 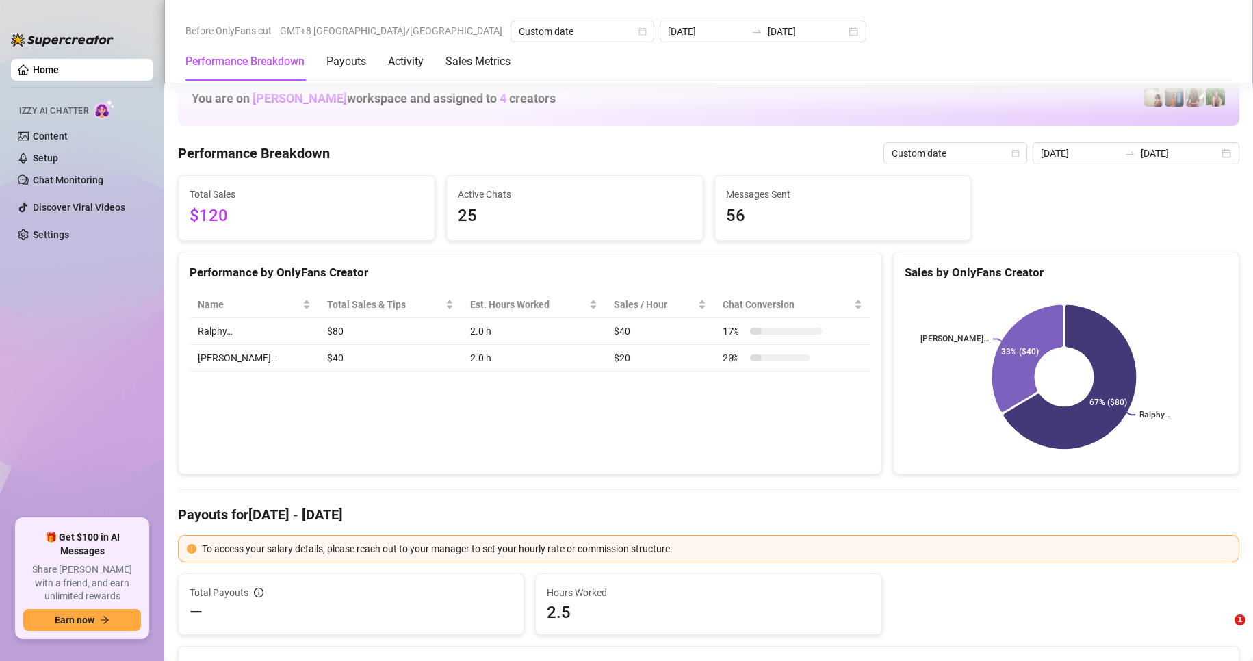 What do you see at coordinates (245, 62) in the screenshot?
I see `div: Performance Breakdown` at bounding box center [245, 62].